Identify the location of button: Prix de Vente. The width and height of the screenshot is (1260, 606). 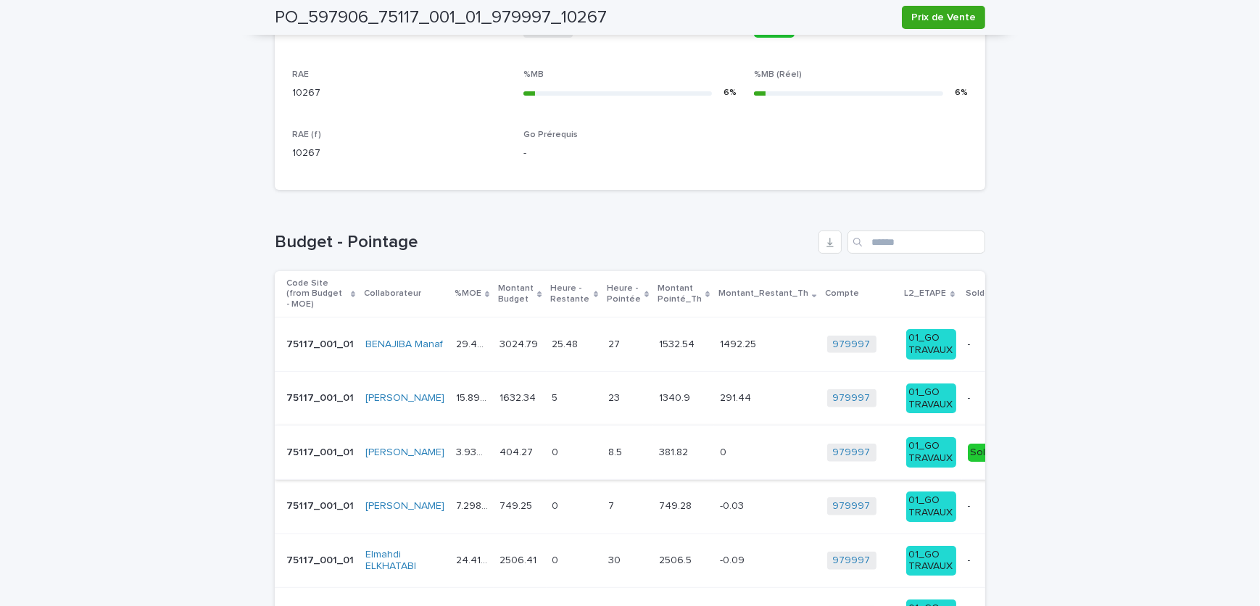
(943, 17).